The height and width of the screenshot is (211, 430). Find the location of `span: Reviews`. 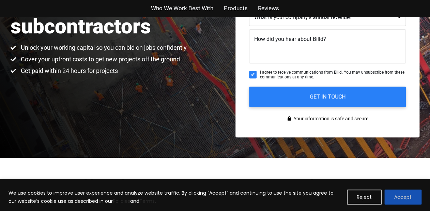

span: Reviews is located at coordinates (268, 8).